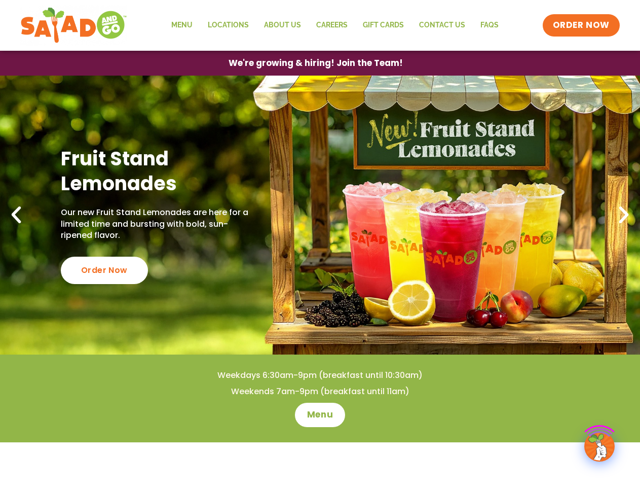  What do you see at coordinates (316, 63) in the screenshot?
I see `span: We're growing & hiring! Join the Team!` at bounding box center [316, 63].